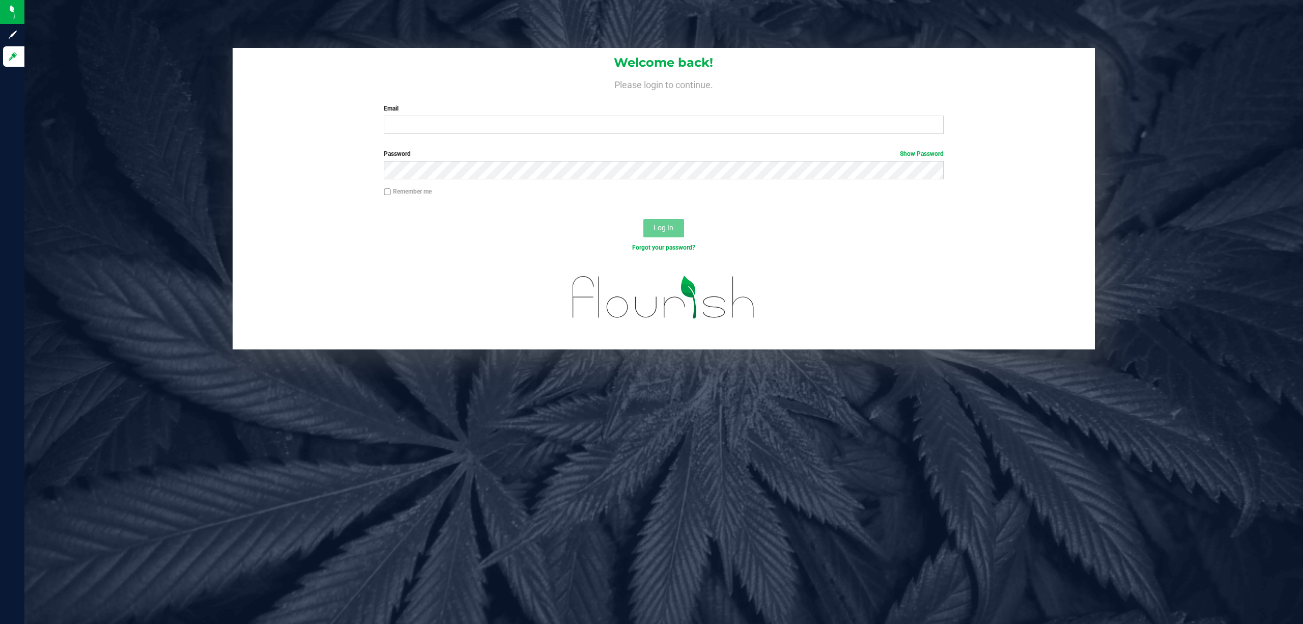 Image resolution: width=1303 pixels, height=624 pixels. What do you see at coordinates (664, 83) in the screenshot?
I see `h4: Please login to continue.` at bounding box center [664, 83].